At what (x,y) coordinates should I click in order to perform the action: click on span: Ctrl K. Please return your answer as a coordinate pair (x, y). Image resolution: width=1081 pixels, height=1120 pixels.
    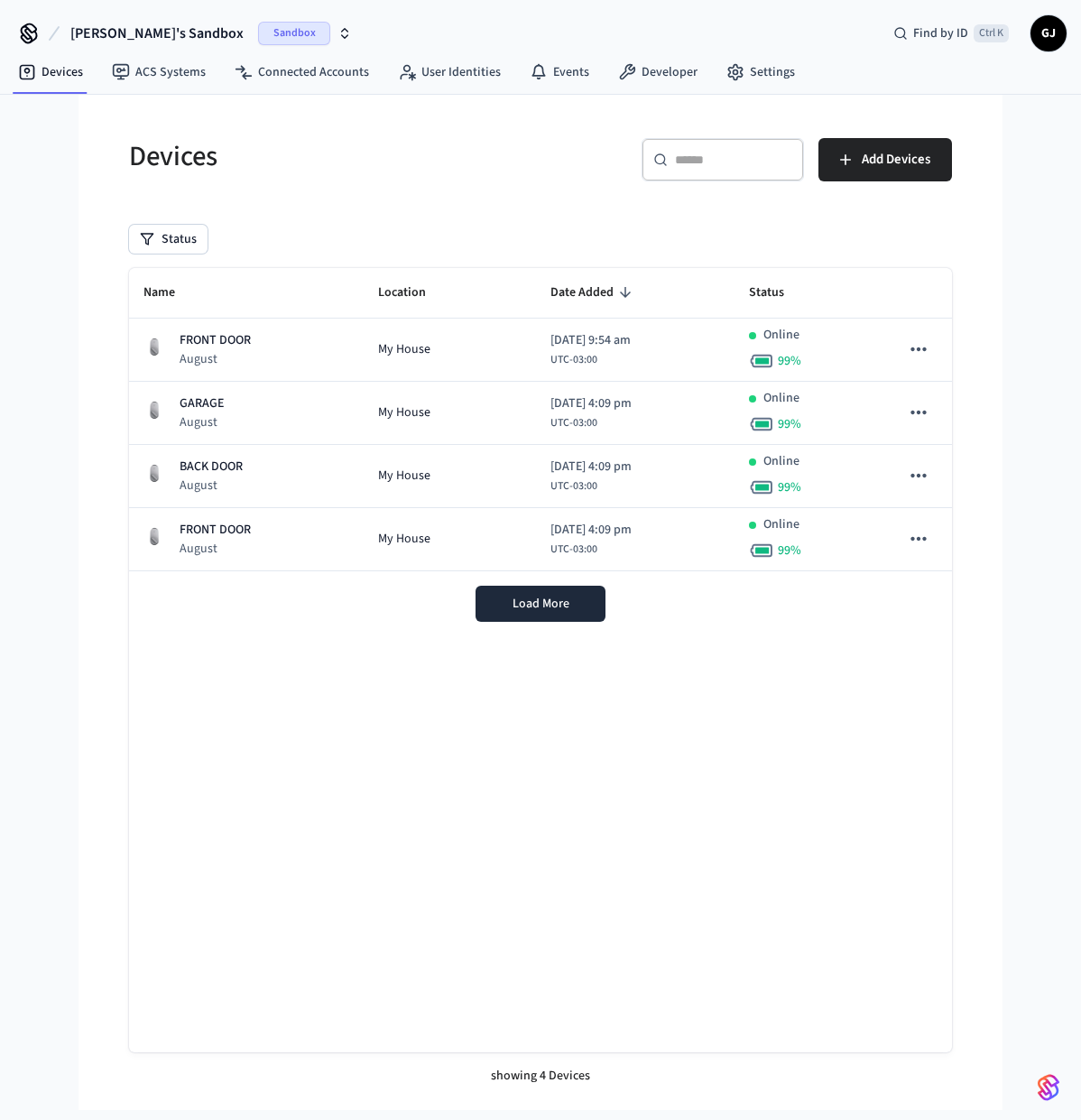
    Looking at the image, I should click on (991, 33).